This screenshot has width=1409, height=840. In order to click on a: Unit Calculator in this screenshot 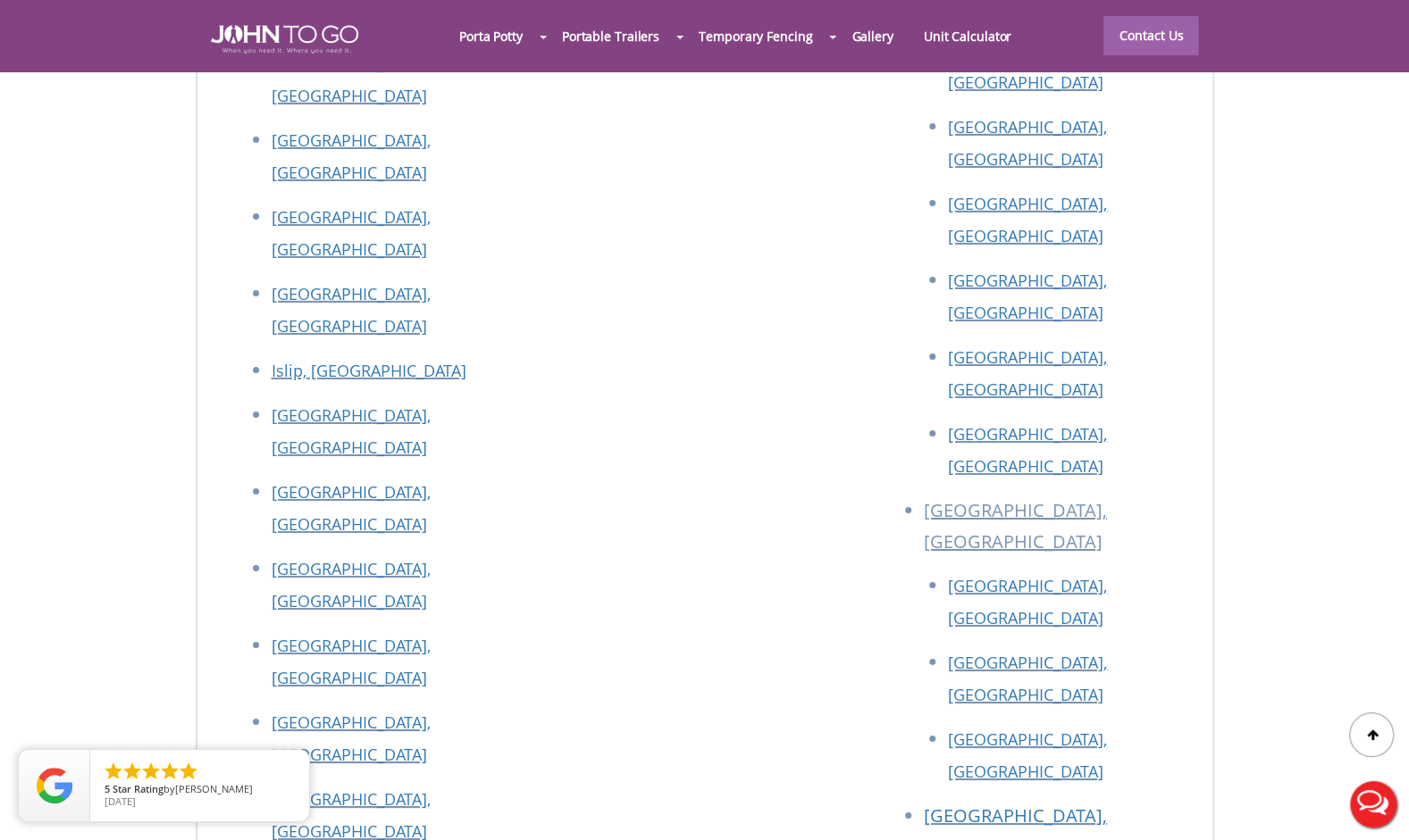, I will do `click(967, 36)`.